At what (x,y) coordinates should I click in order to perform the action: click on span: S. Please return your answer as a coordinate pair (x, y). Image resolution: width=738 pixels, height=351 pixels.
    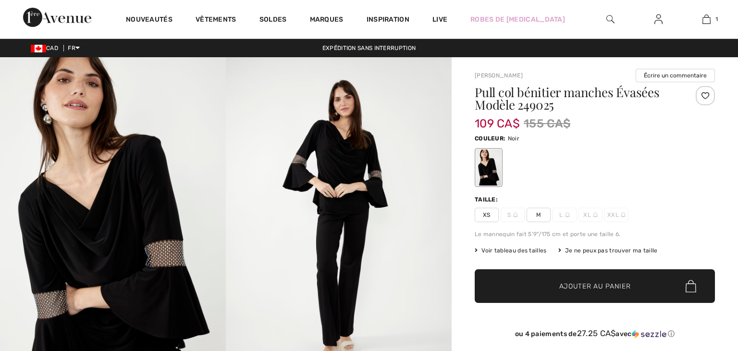
    Looking at the image, I should click on (512, 215).